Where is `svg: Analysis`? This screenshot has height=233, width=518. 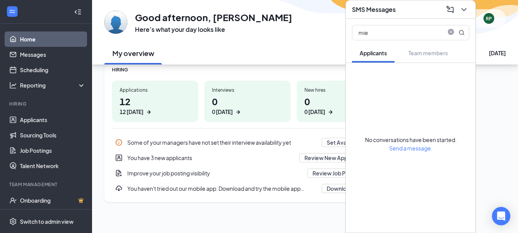 svg: Analysis is located at coordinates (13, 85).